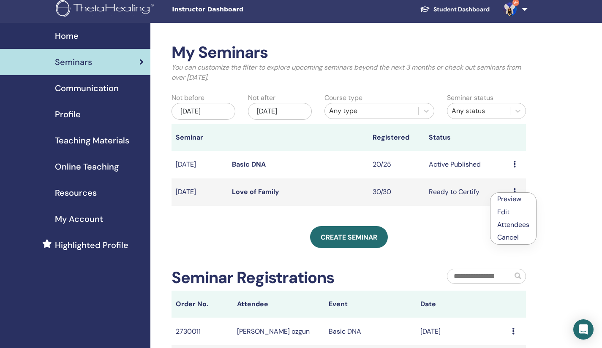 This screenshot has height=348, width=602. I want to click on td: 30/30, so click(396, 192).